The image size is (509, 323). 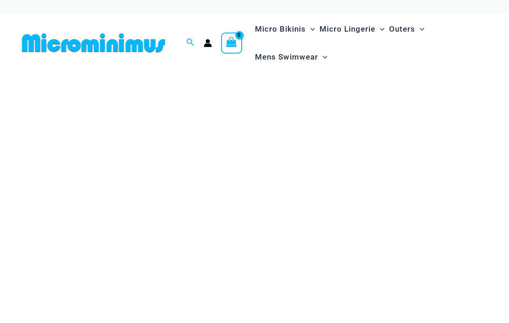 I want to click on a: Mens SwimwearMenu ToggleMenu Toggle, so click(x=291, y=57).